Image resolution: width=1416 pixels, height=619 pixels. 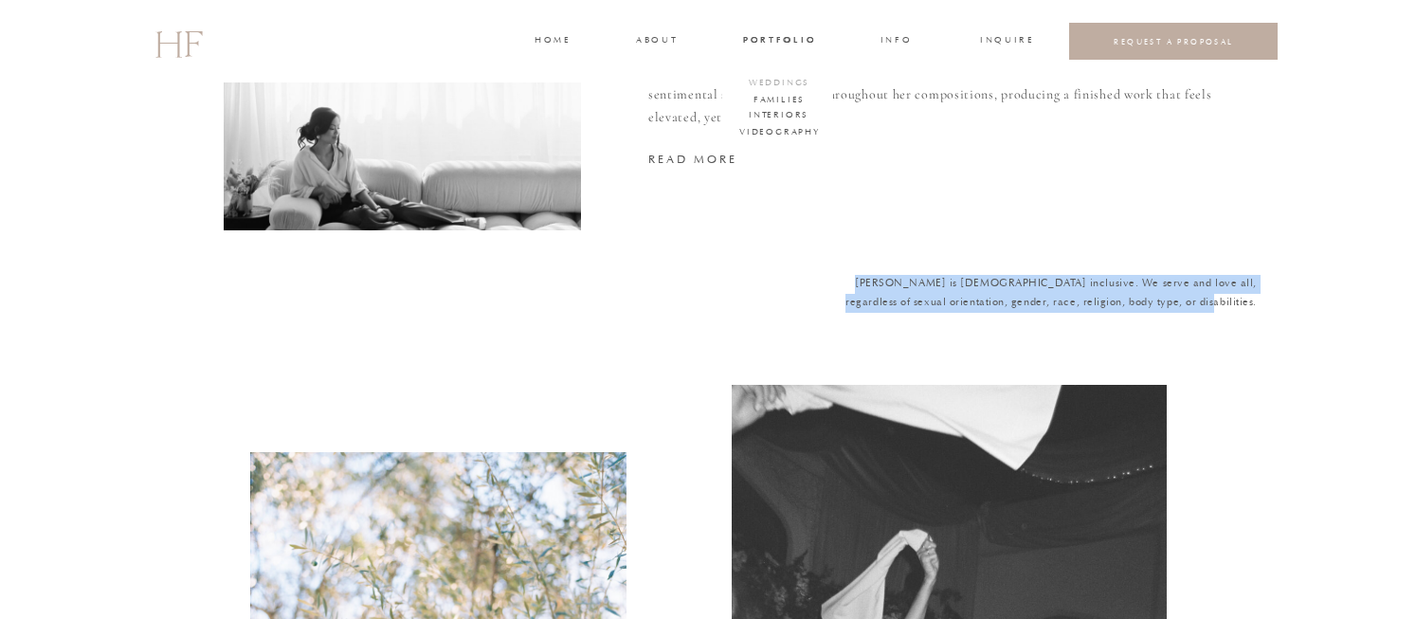 What do you see at coordinates (656, 42) in the screenshot?
I see `h3: about` at bounding box center [656, 42].